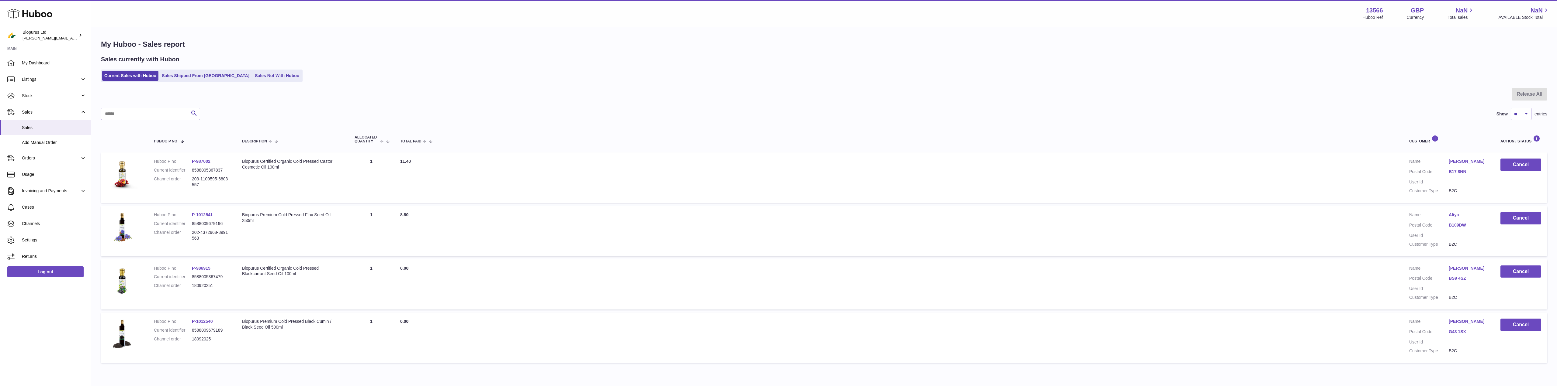 The image size is (1557, 386). I want to click on span: 11.40, so click(405, 161).